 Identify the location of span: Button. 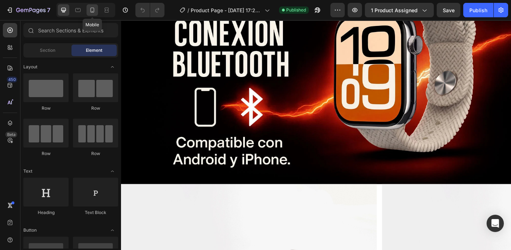
(30, 230).